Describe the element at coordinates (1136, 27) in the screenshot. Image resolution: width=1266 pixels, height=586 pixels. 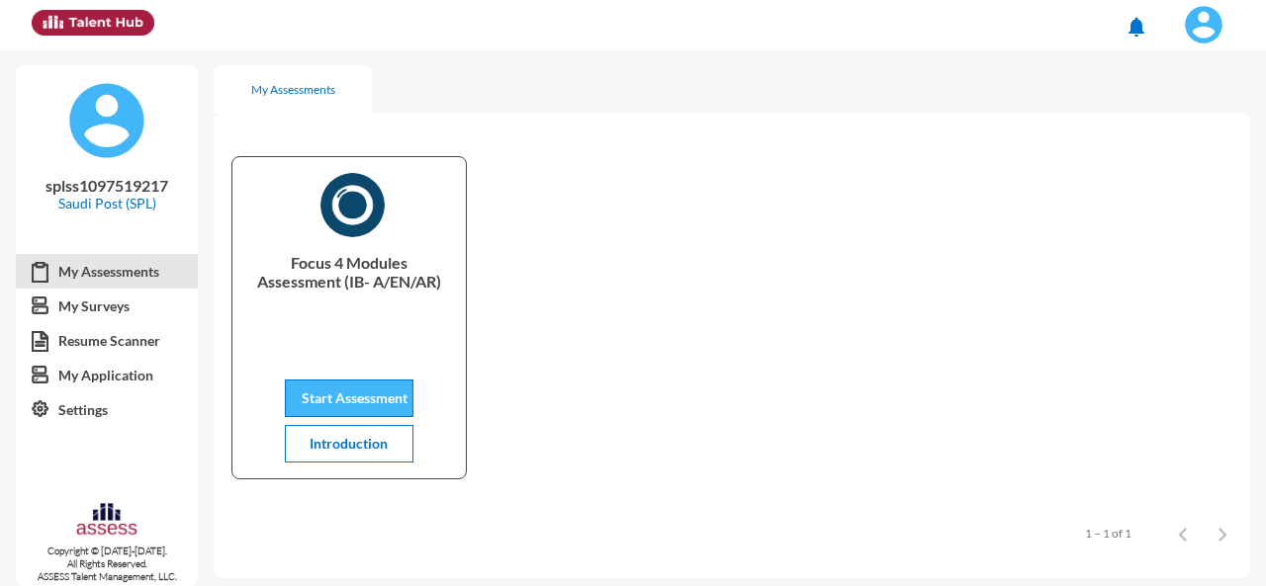
I see `mat-icon: notifications` at that location.